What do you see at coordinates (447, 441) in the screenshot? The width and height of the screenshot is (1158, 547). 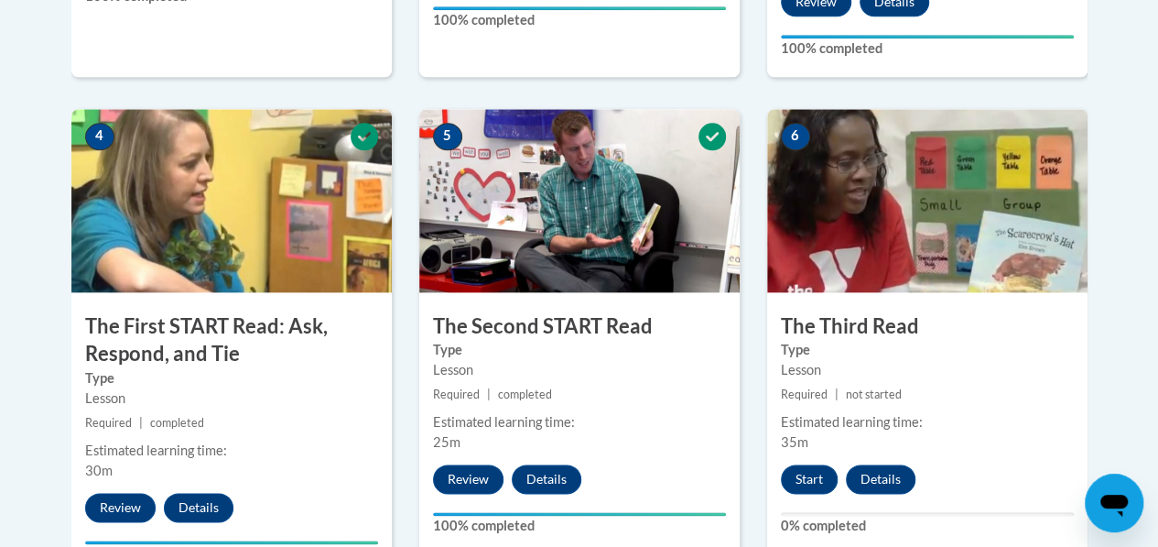 I see `span: 25m` at bounding box center [447, 441].